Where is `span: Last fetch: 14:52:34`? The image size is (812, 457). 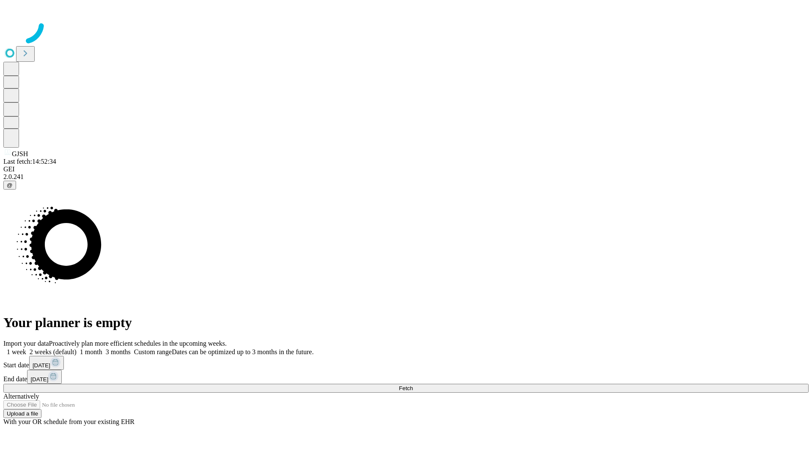
span: Last fetch: 14:52:34 is located at coordinates (30, 161).